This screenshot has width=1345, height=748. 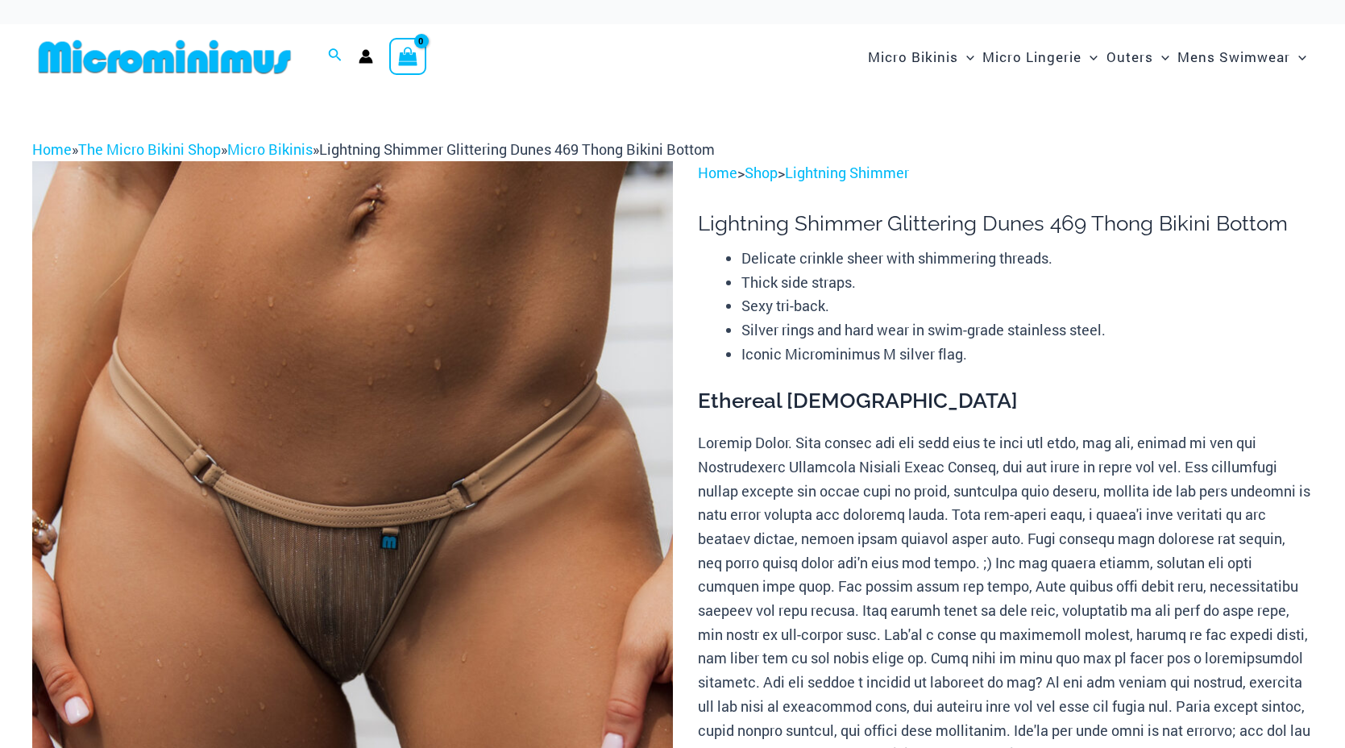 I want to click on a: Micro Bikinis, so click(x=270, y=149).